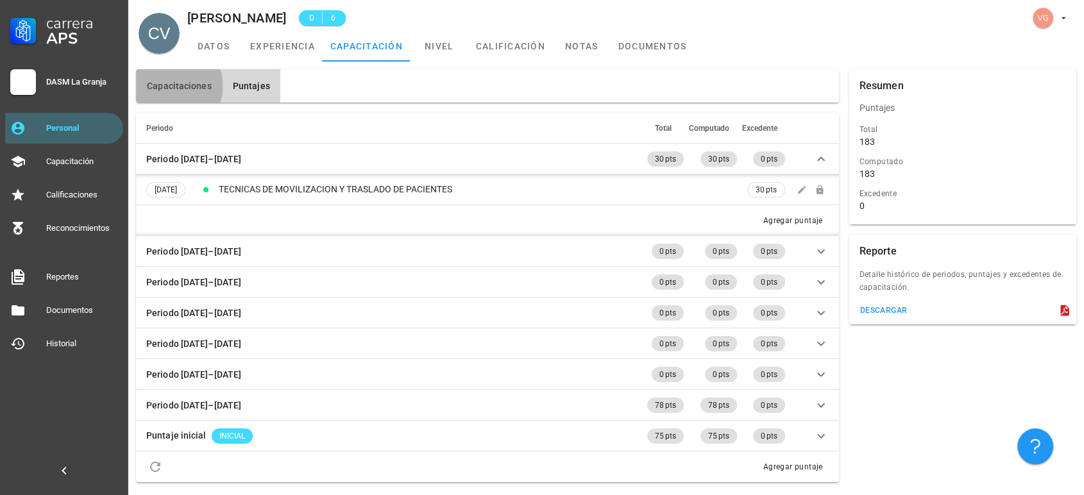  Describe the element at coordinates (232, 436) in the screenshot. I see `span: INICIAL` at that location.